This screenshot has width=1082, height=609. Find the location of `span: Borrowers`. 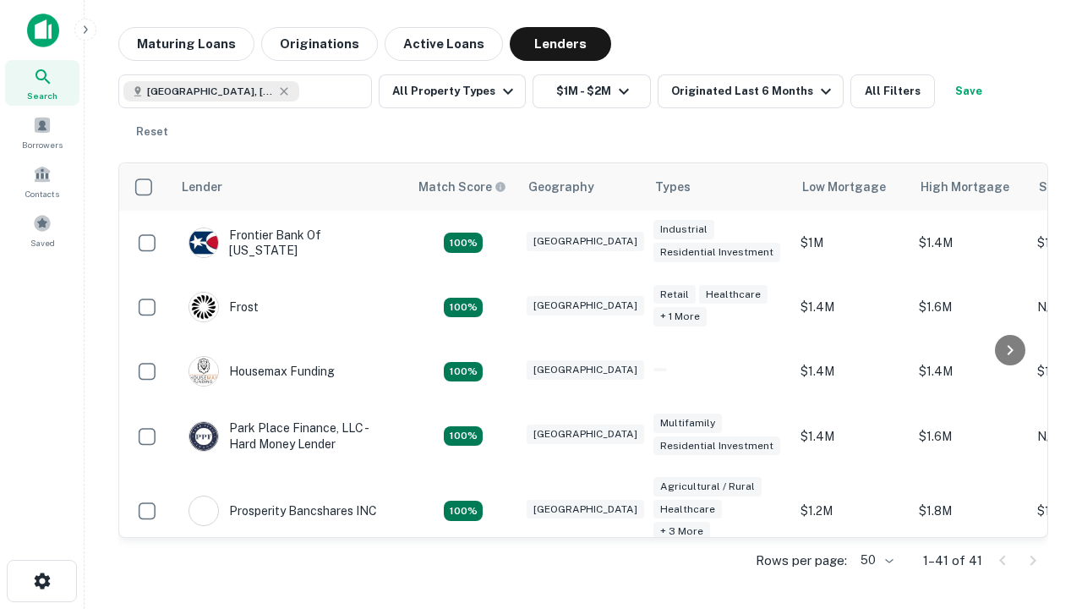

span: Borrowers is located at coordinates (42, 145).